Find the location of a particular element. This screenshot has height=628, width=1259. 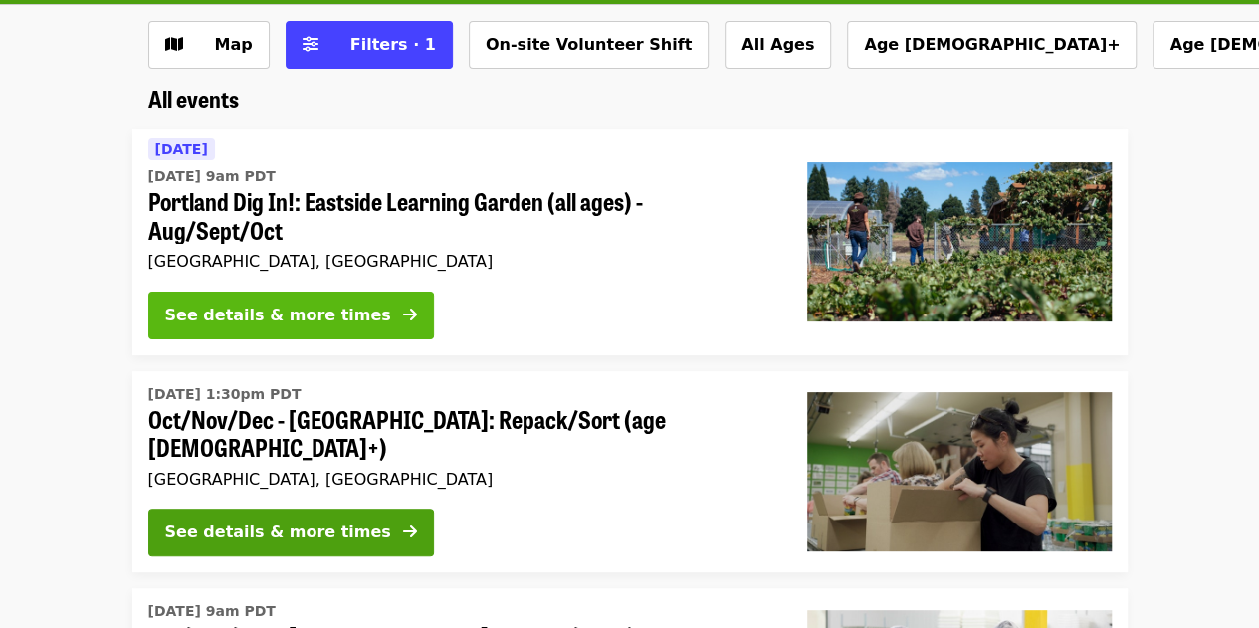

i: sliders-h icon is located at coordinates (310, 44).